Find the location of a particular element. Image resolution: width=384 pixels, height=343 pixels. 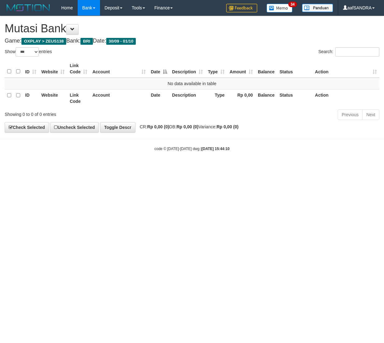

th: Description is located at coordinates (187, 98).